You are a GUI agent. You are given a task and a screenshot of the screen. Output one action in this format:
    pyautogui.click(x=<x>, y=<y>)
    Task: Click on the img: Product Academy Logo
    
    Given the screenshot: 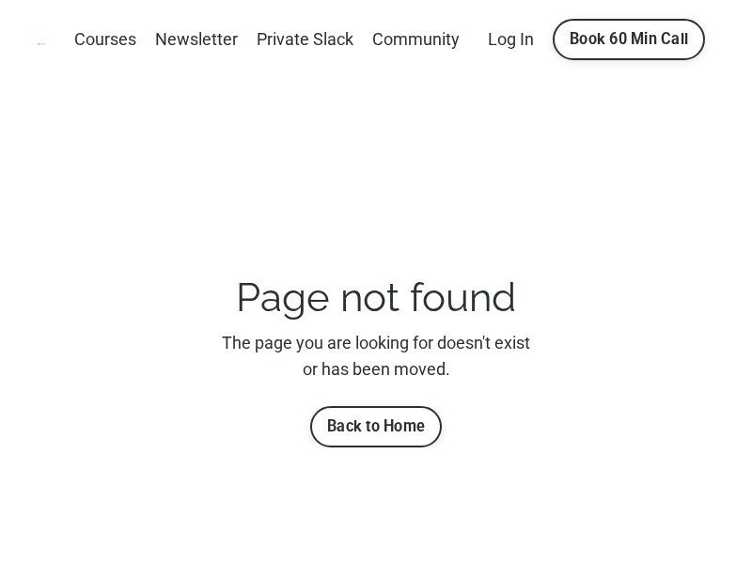 What is the action you would take?
    pyautogui.click(x=41, y=44)
    